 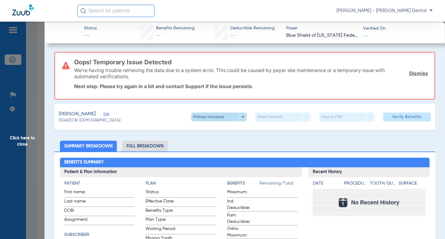 I want to click on span: Benefits Remaining, so click(x=175, y=28).